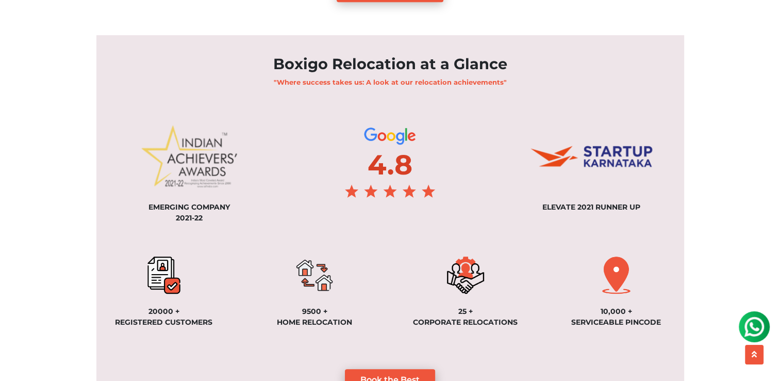 The height and width of the screenshot is (381, 780). What do you see at coordinates (591, 156) in the screenshot?
I see `img: startup-ka` at bounding box center [591, 156].